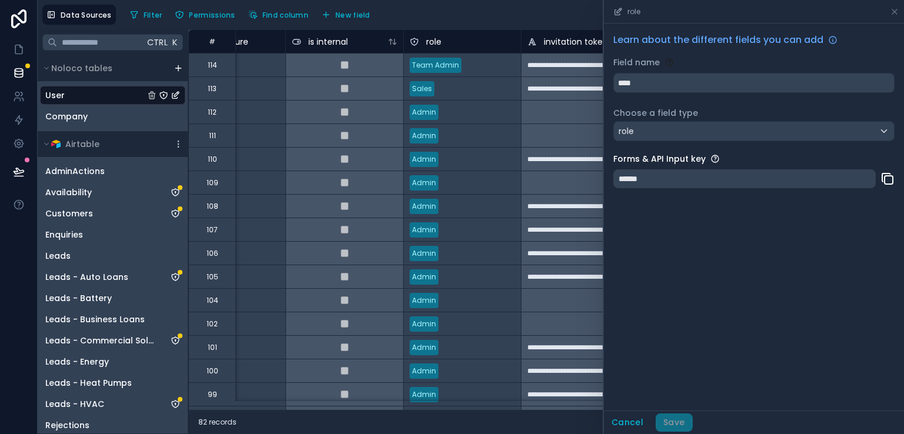  What do you see at coordinates (79, 15) in the screenshot?
I see `button: Data Sources` at bounding box center [79, 15].